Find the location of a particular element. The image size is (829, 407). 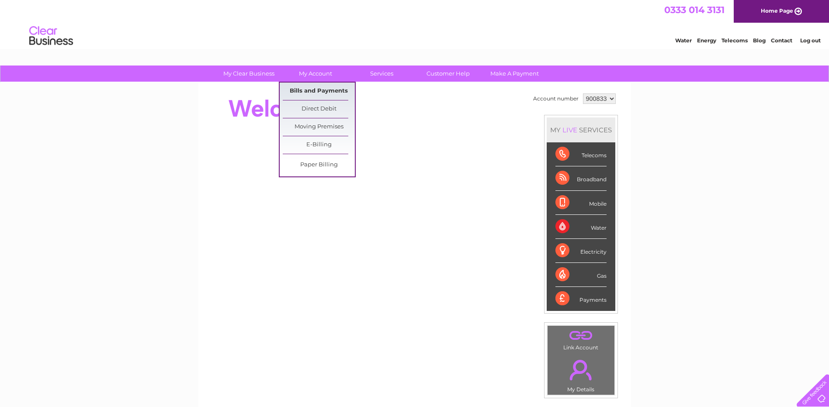

a: Services is located at coordinates (382, 73).